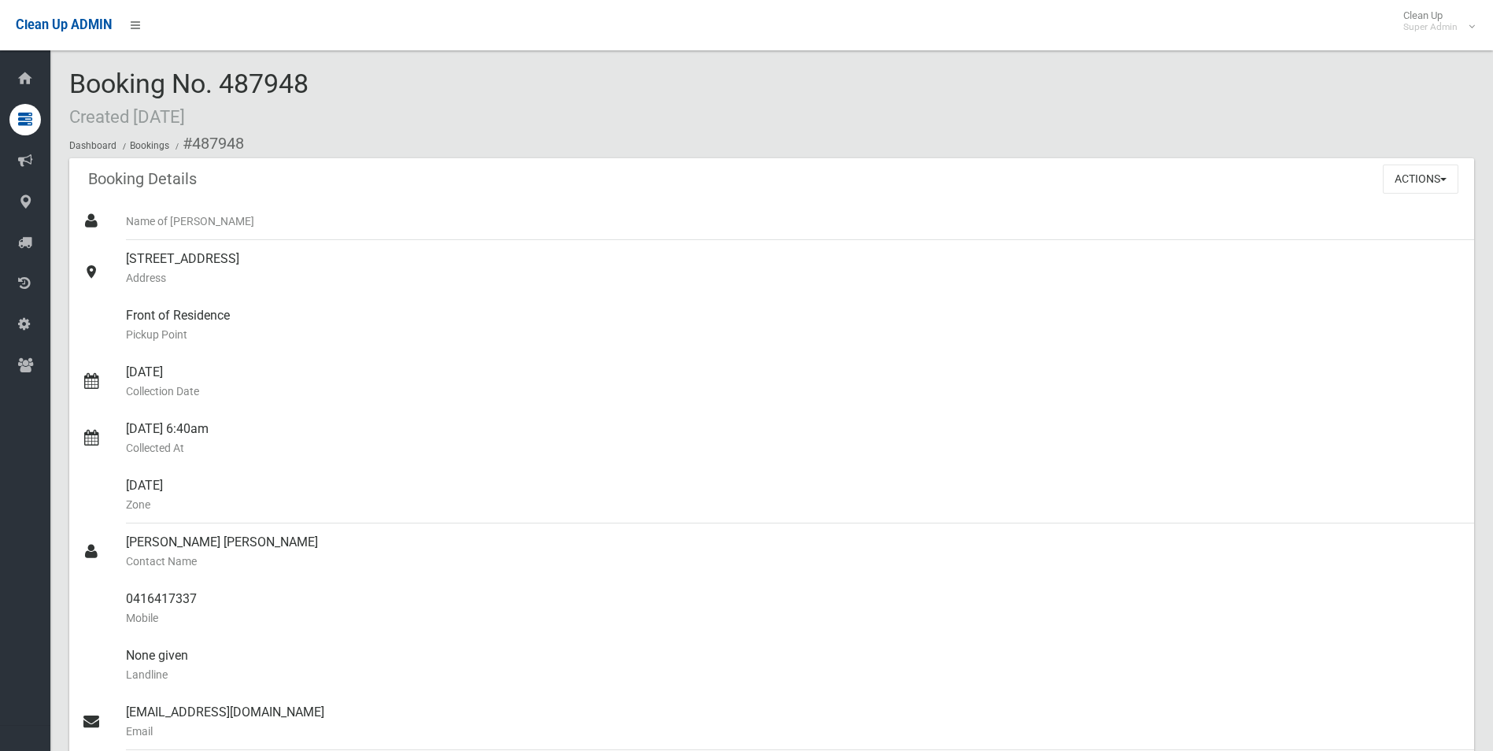  What do you see at coordinates (64, 24) in the screenshot?
I see `span: Clean Up ADMIN` at bounding box center [64, 24].